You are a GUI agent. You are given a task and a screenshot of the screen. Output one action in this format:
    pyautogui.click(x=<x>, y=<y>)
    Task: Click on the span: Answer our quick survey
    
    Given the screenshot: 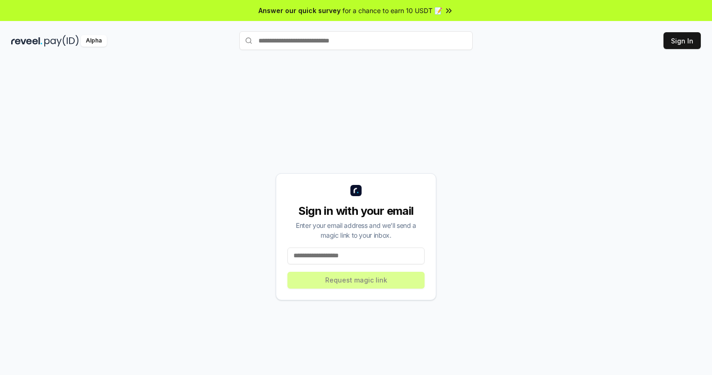 What is the action you would take?
    pyautogui.click(x=300, y=10)
    